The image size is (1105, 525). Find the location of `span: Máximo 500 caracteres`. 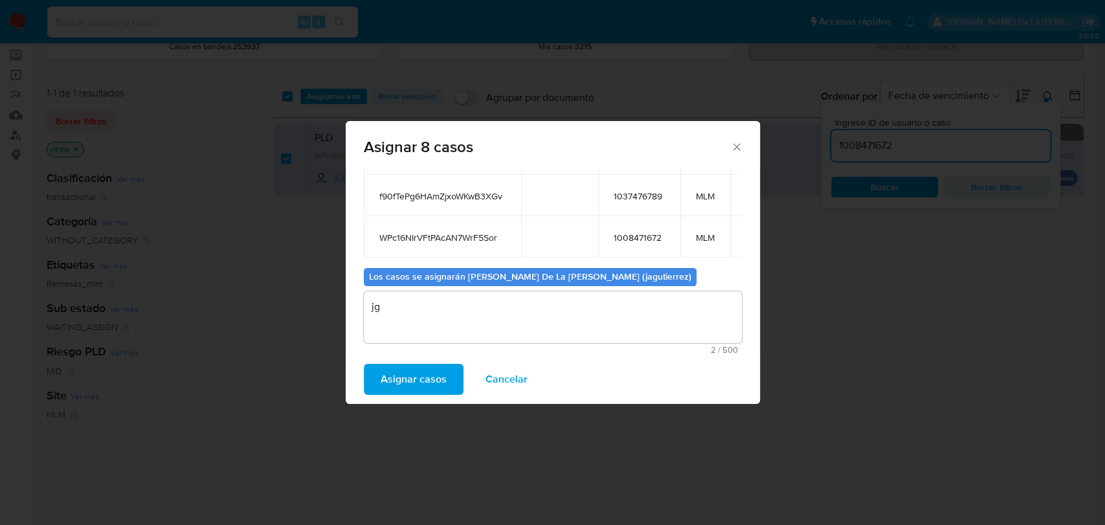

span: Máximo 500 caracteres is located at coordinates (553, 349).